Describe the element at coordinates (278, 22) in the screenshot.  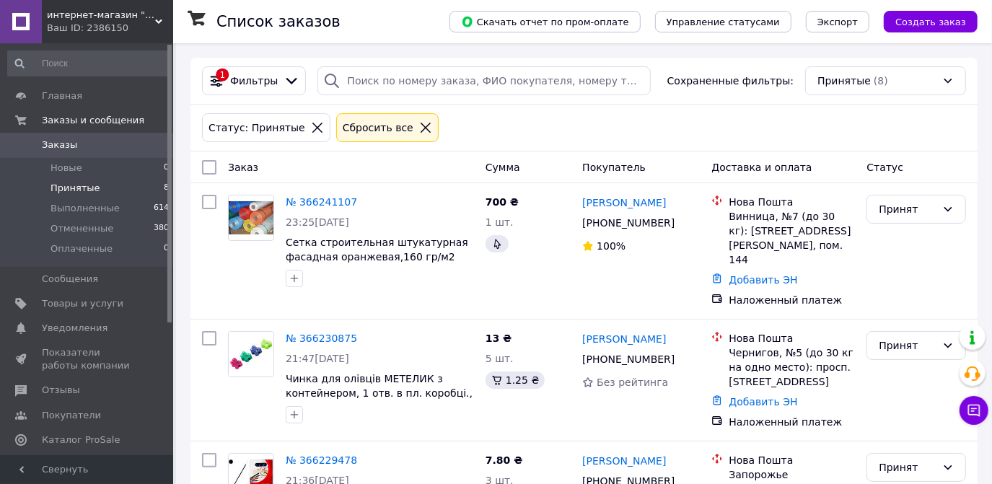
I see `h1: Список заказов` at that location.